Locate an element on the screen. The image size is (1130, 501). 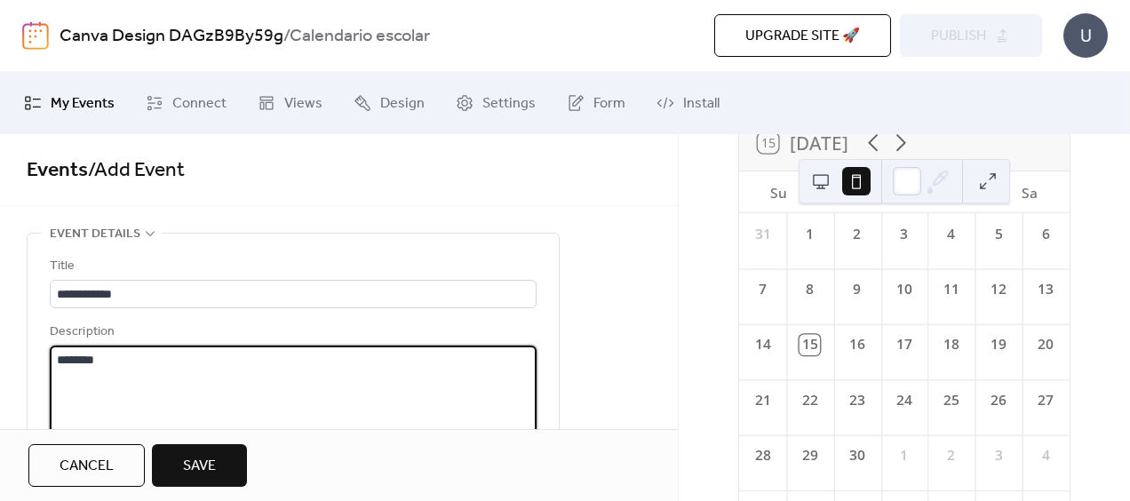
span: Save is located at coordinates (199, 466).